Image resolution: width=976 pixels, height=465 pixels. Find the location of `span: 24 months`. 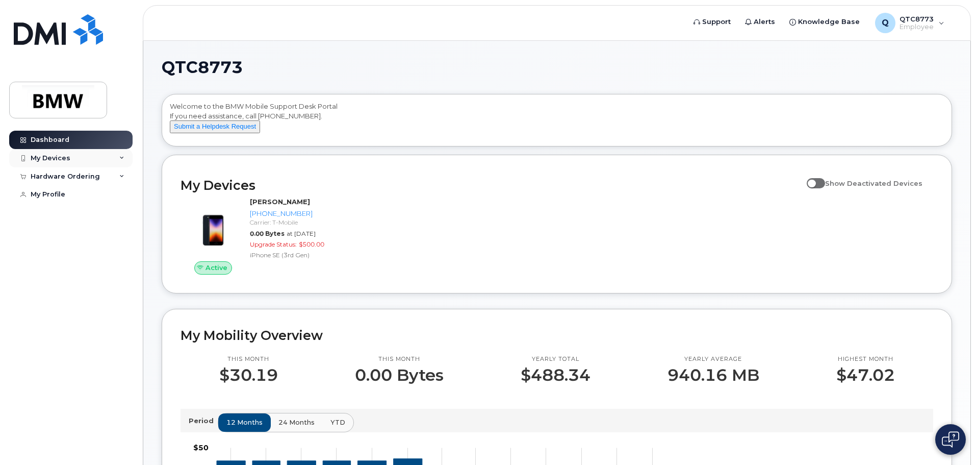

span: 24 months is located at coordinates (296, 422).